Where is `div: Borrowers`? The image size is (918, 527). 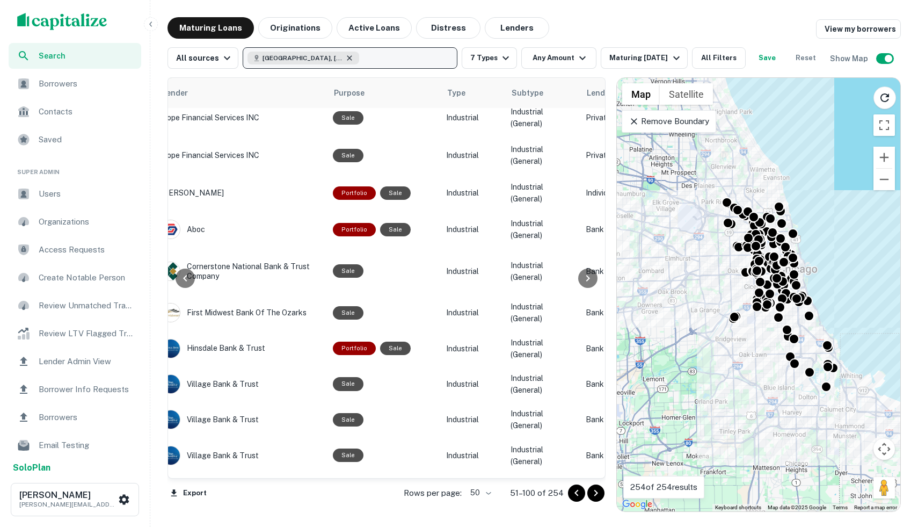 div: Borrowers is located at coordinates (75, 417).